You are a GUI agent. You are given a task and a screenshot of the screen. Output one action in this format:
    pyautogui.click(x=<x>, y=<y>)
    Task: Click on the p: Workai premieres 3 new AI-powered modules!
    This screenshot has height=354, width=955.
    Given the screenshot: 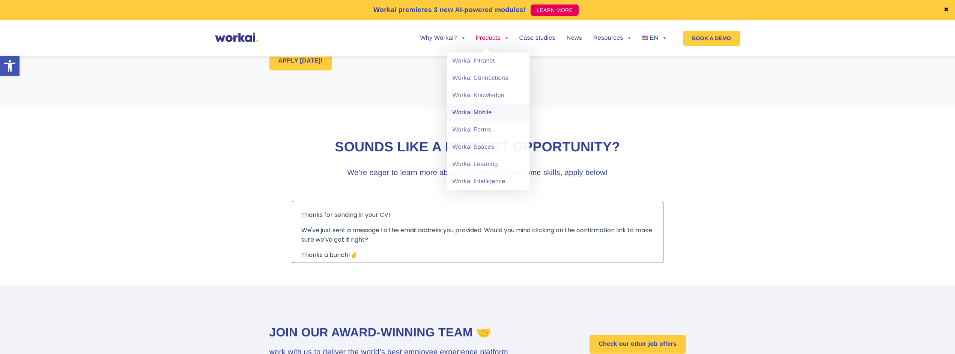 What is the action you would take?
    pyautogui.click(x=449, y=10)
    